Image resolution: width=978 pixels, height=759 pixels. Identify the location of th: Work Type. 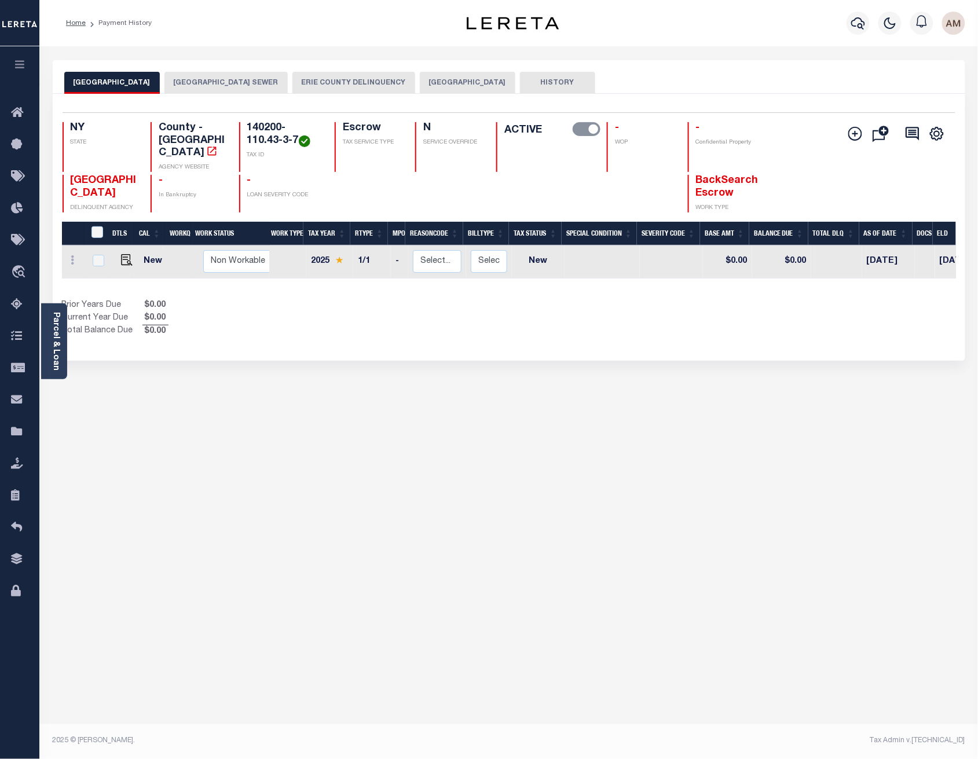
(285, 233).